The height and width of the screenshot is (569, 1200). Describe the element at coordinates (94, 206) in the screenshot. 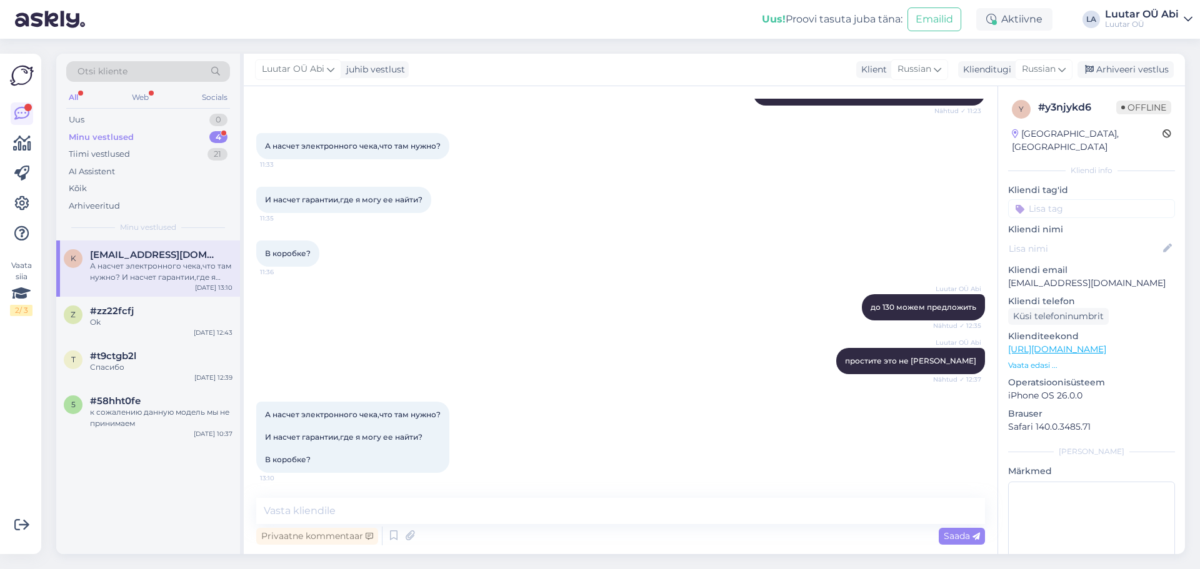

I see `div: Arhiveeritud` at that location.